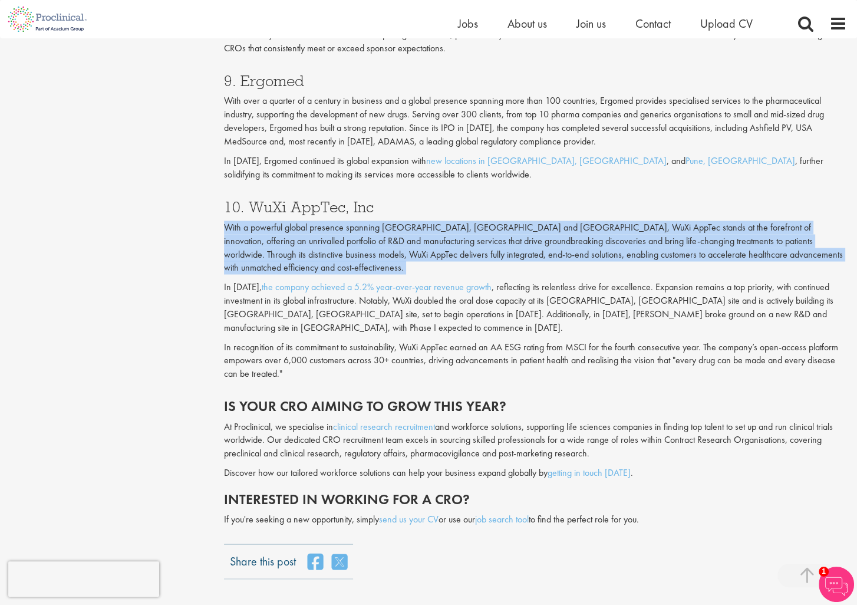  Describe the element at coordinates (263, 556) in the screenshot. I see `label: Share this post` at that location.